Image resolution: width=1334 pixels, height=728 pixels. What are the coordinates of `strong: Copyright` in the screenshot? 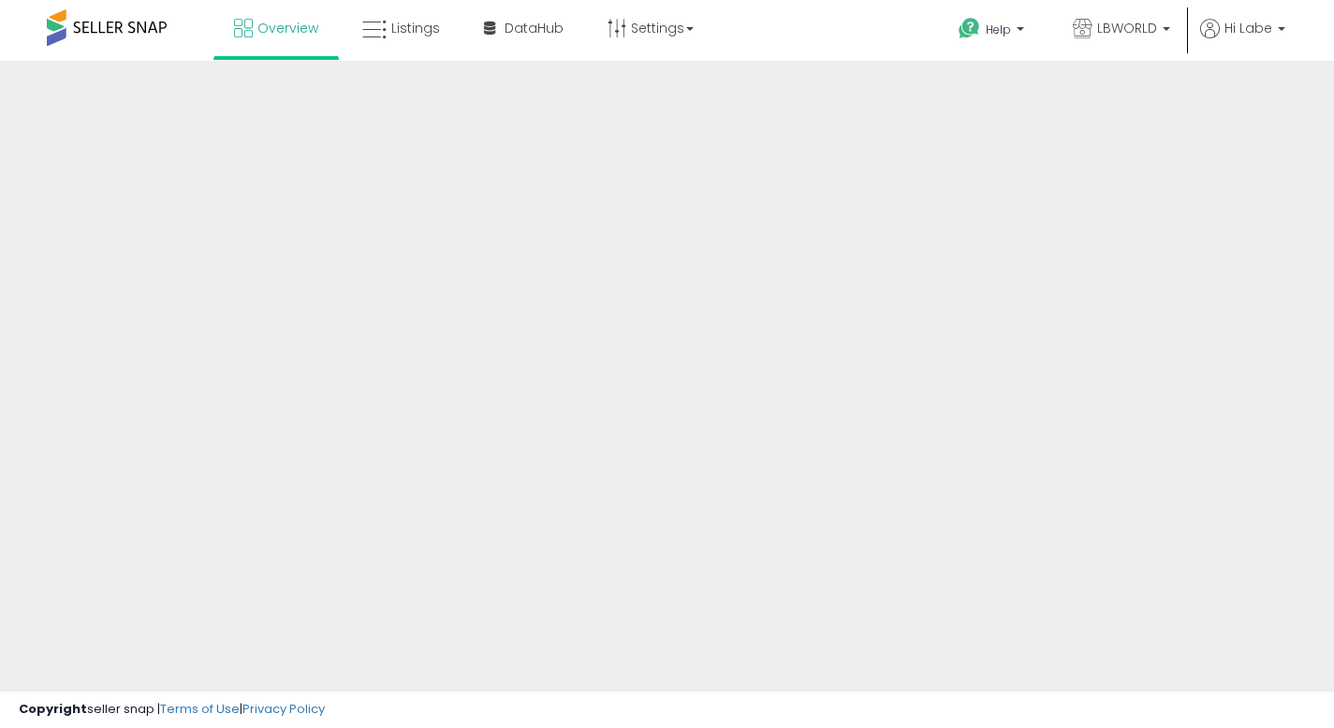 It's located at (52, 709).